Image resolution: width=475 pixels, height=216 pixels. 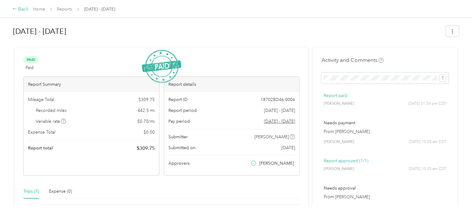 What do you see at coordinates (91, 84) in the screenshot?
I see `div: Report Summary` at bounding box center [91, 84].